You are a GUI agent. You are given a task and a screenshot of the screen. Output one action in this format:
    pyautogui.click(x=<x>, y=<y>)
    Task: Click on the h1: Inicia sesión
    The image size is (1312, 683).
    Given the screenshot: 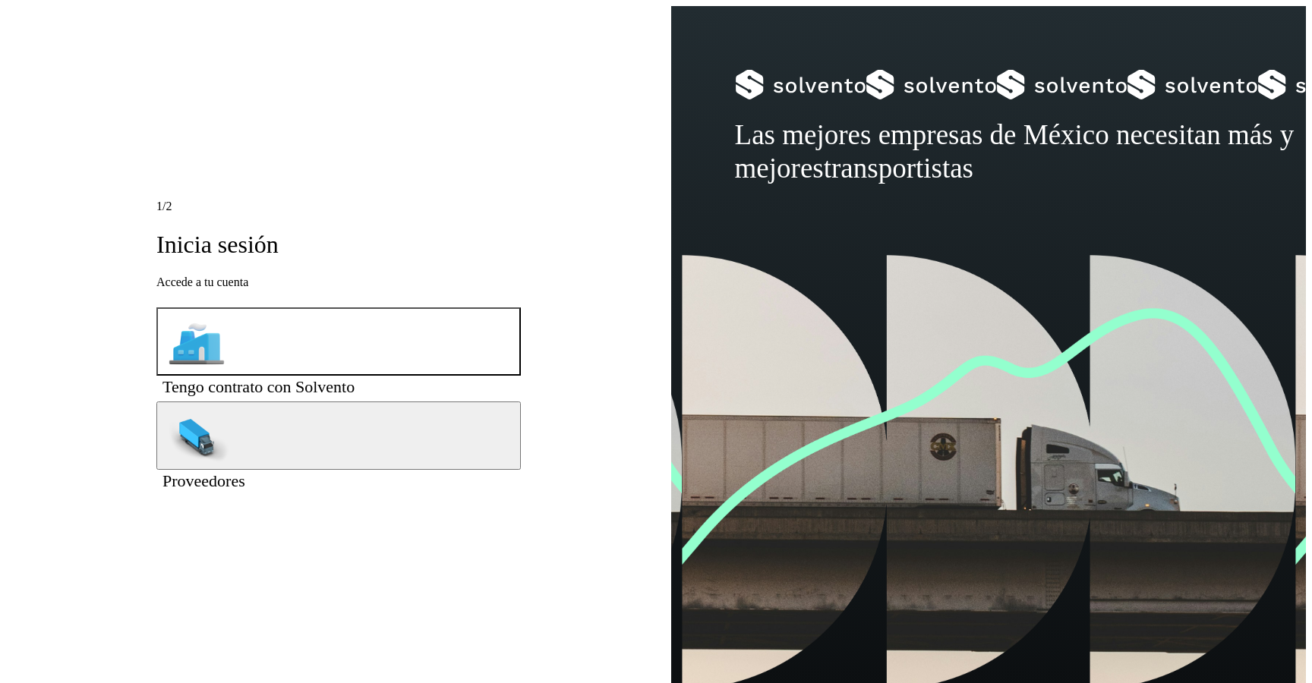 What is the action you would take?
    pyautogui.click(x=339, y=244)
    